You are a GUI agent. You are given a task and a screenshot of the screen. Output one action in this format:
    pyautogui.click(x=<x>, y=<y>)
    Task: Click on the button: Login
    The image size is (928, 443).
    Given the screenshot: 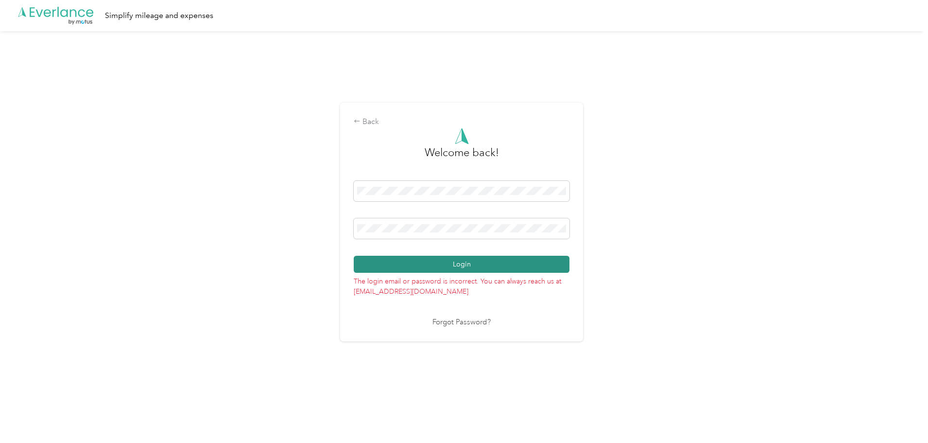 What is the action you would take?
    pyautogui.click(x=462, y=264)
    